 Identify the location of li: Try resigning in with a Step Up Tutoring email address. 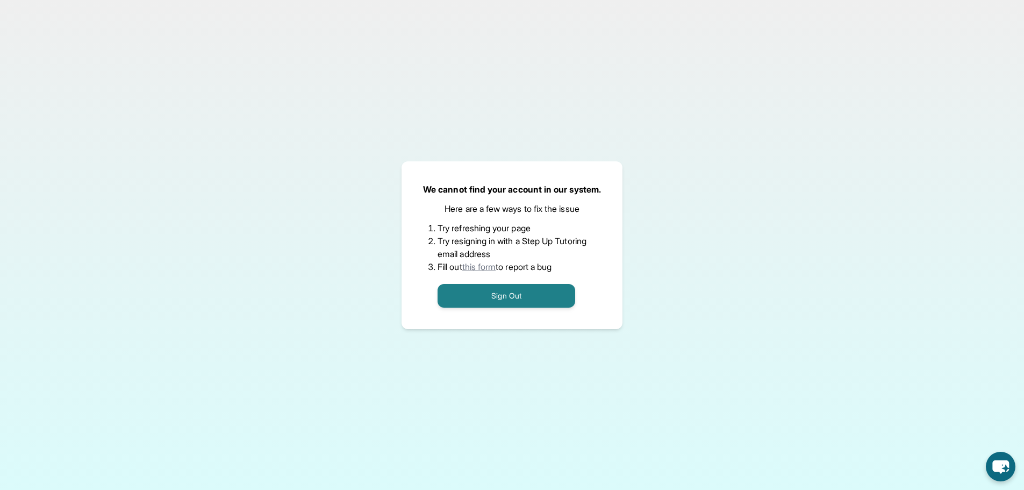
(512, 247).